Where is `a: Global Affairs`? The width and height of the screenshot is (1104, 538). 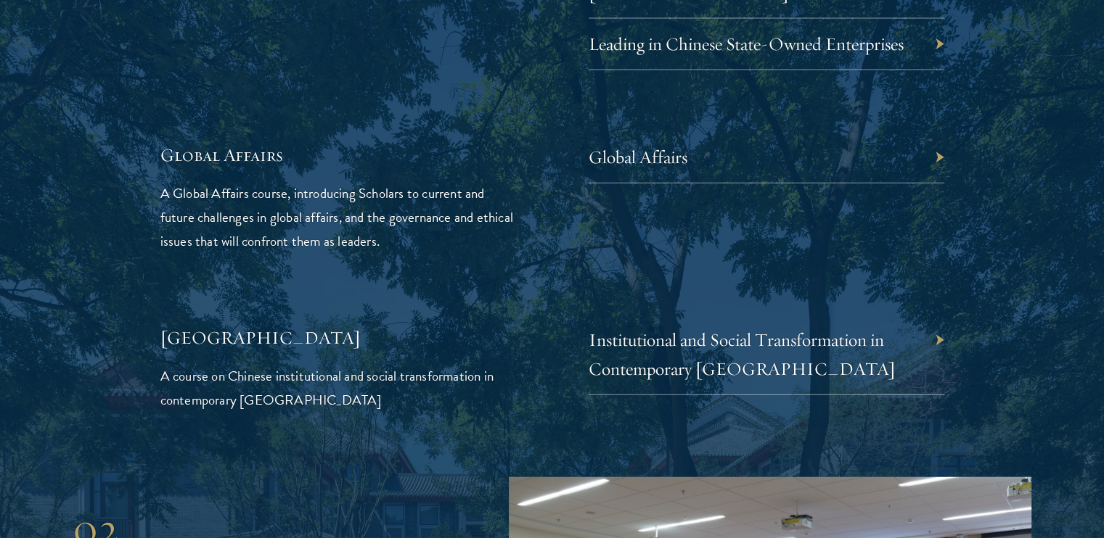 a: Global Affairs is located at coordinates (638, 157).